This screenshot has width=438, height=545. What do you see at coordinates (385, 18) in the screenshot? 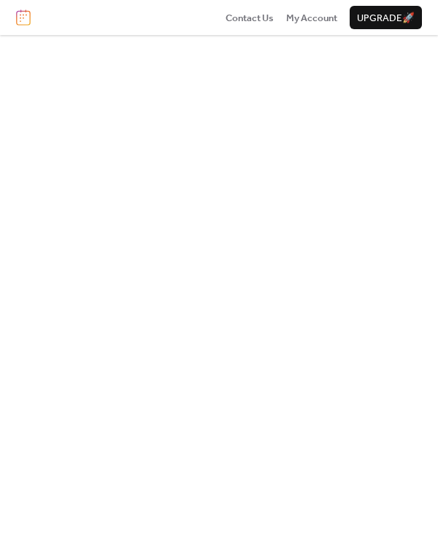
I see `span: Upgrade 🚀` at bounding box center [385, 18].